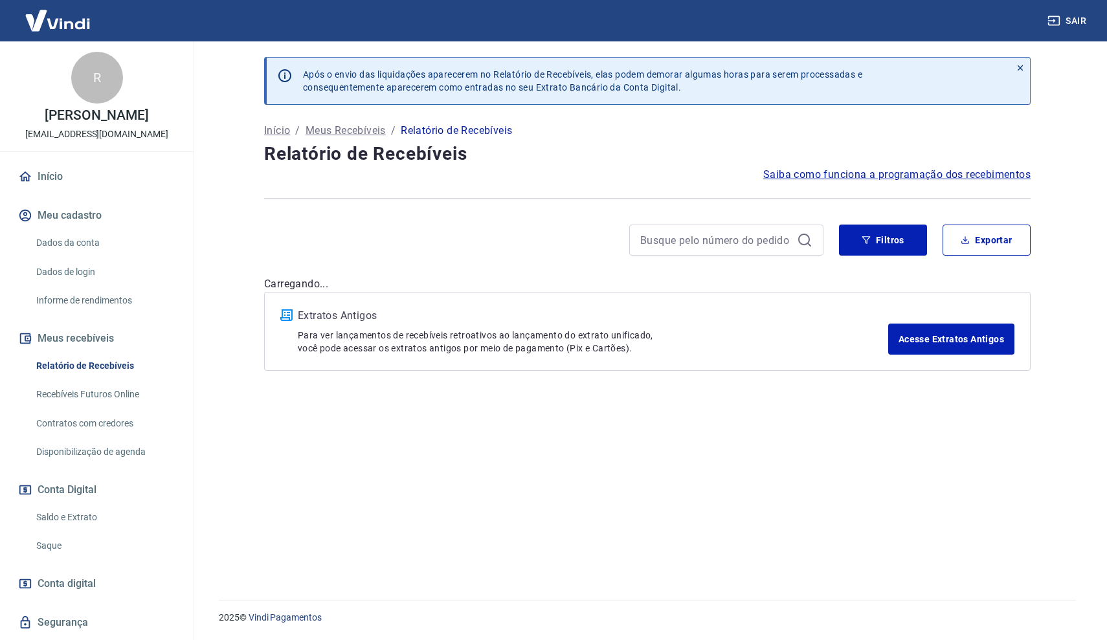 The width and height of the screenshot is (1107, 640). Describe the element at coordinates (104, 300) in the screenshot. I see `a: Informe de rendimentos` at that location.